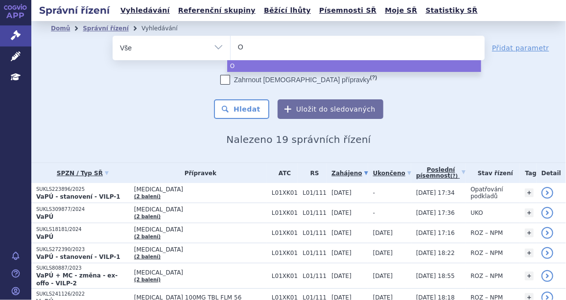 The width and height of the screenshot is (566, 300). What do you see at coordinates (106, 28) in the screenshot?
I see `a: Správní řízení` at bounding box center [106, 28].